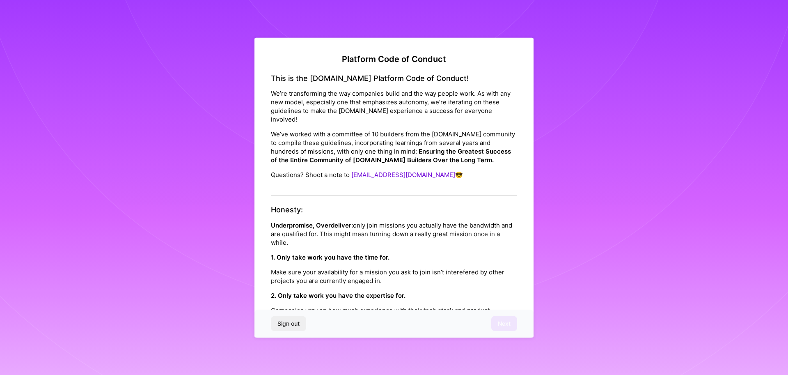 Image resolution: width=788 pixels, height=375 pixels. What do you see at coordinates (394, 210) in the screenshot?
I see `h4: Honesty:` at bounding box center [394, 210].